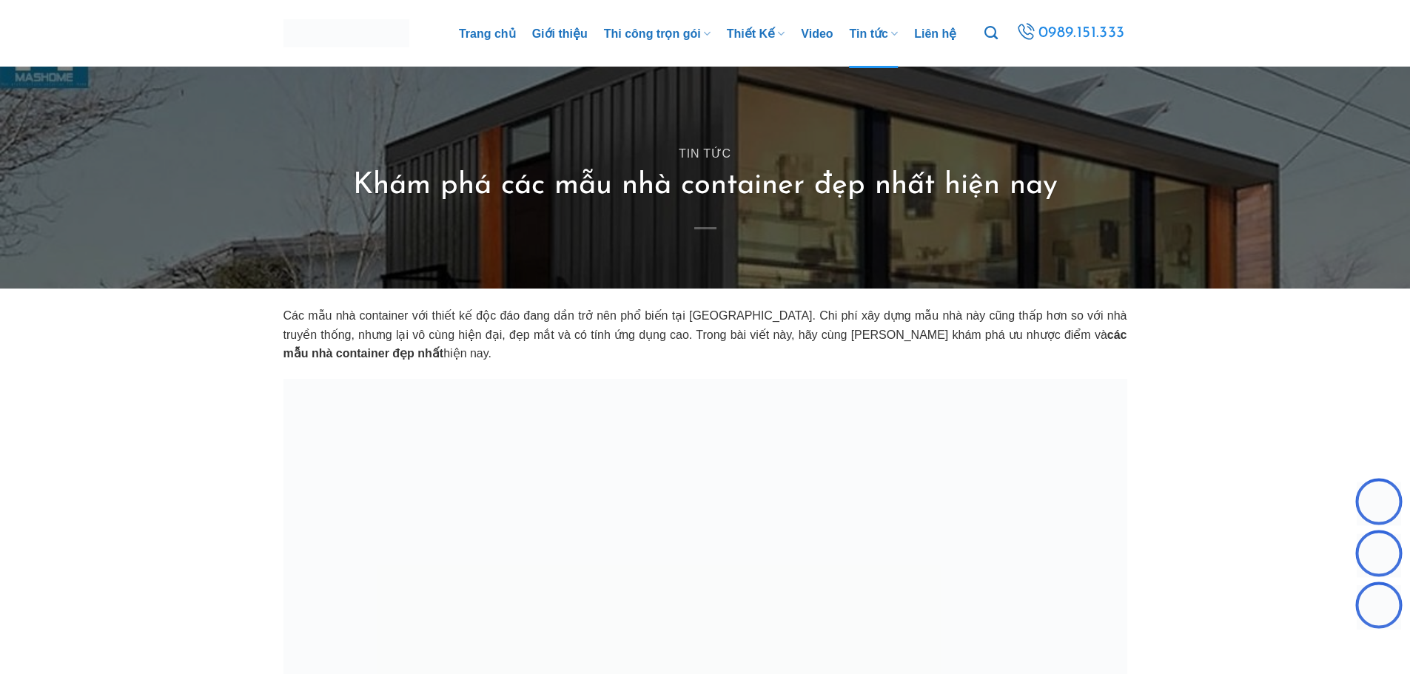 This screenshot has height=674, width=1410. I want to click on a: 0989.151.333, so click(1070, 33).